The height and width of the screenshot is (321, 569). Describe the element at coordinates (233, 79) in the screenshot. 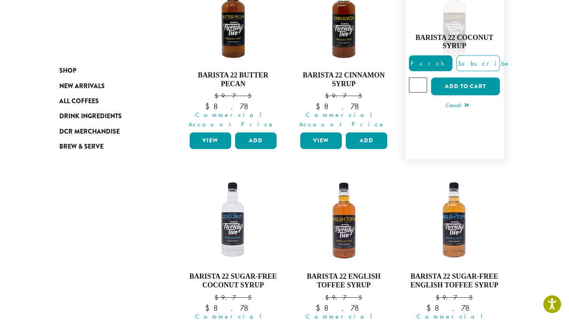

I see `h4: Barista 22 Butter Pecan` at that location.